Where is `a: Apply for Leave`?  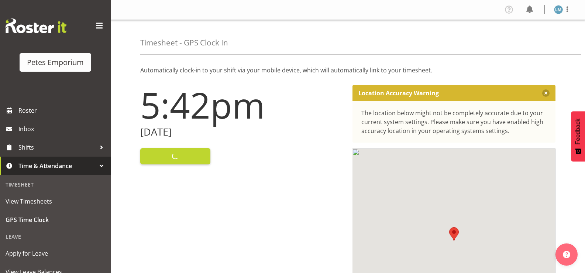
a: Apply for Leave is located at coordinates (55, 253).